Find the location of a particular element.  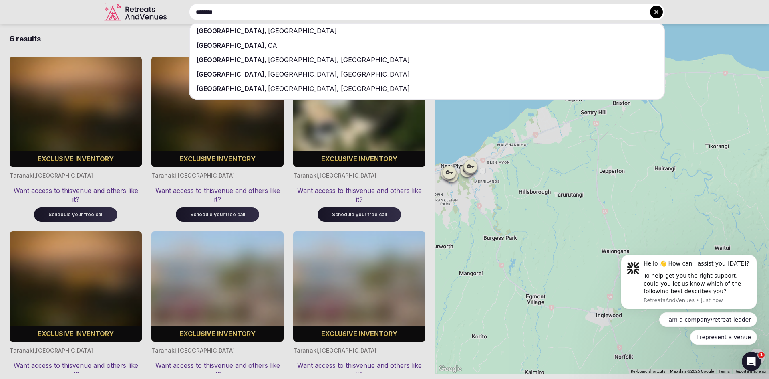

p: Message from RetreatsAndVenues, sent Just now is located at coordinates (89, 53).